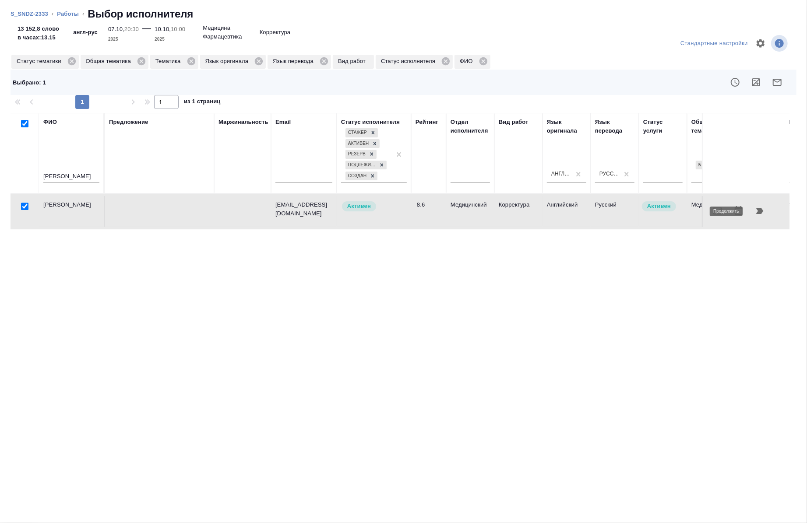  What do you see at coordinates (427, 122) in the screenshot?
I see `div: Рейтинг` at bounding box center [427, 122].